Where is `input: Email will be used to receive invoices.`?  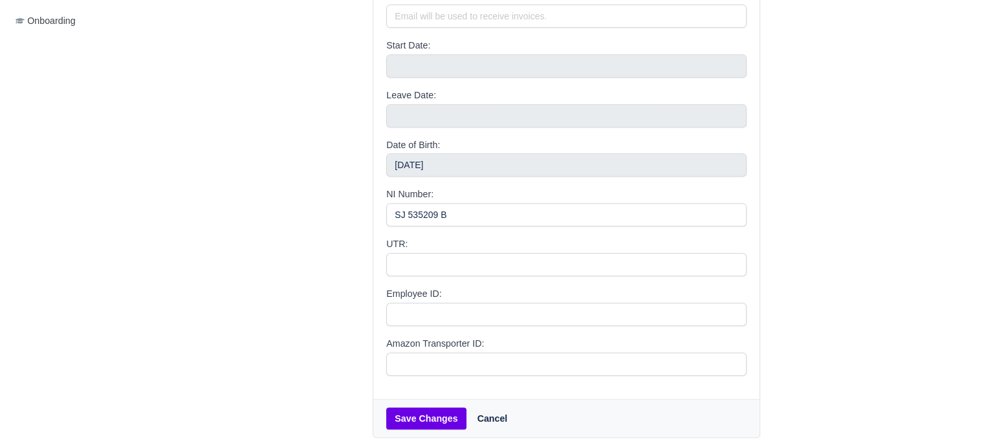 input: Email will be used to receive invoices. is located at coordinates (566, 16).